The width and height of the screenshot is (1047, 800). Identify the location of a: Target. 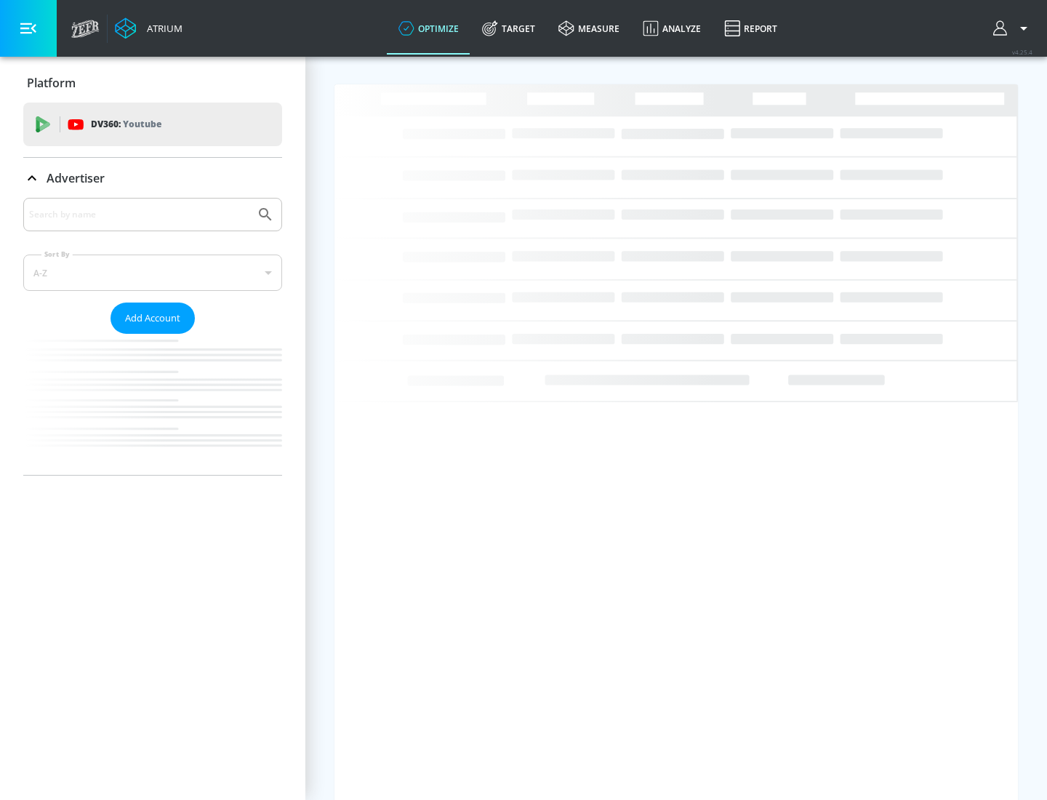
(508, 28).